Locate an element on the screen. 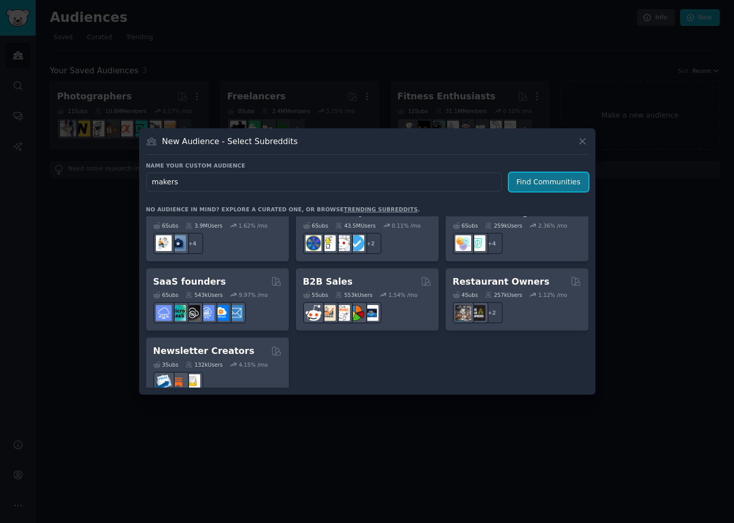  img: B2BSaaS is located at coordinates (221, 313).